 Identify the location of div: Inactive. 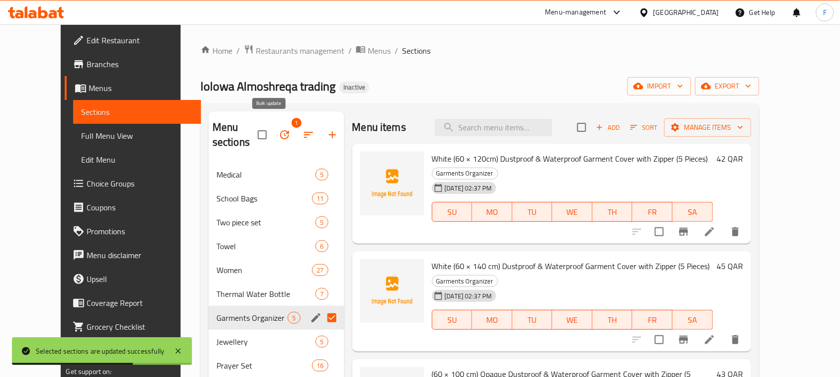
(354, 88).